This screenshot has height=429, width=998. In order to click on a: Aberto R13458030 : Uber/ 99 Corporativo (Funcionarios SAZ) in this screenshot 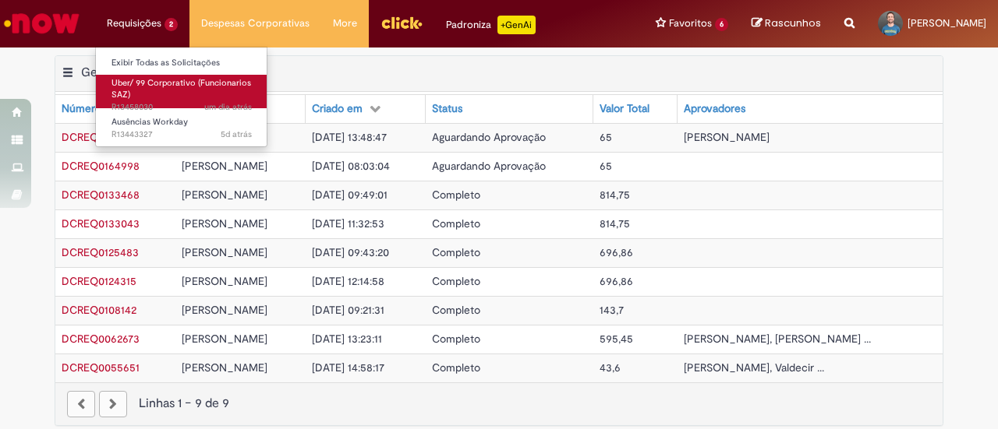, I will do `click(182, 91)`.